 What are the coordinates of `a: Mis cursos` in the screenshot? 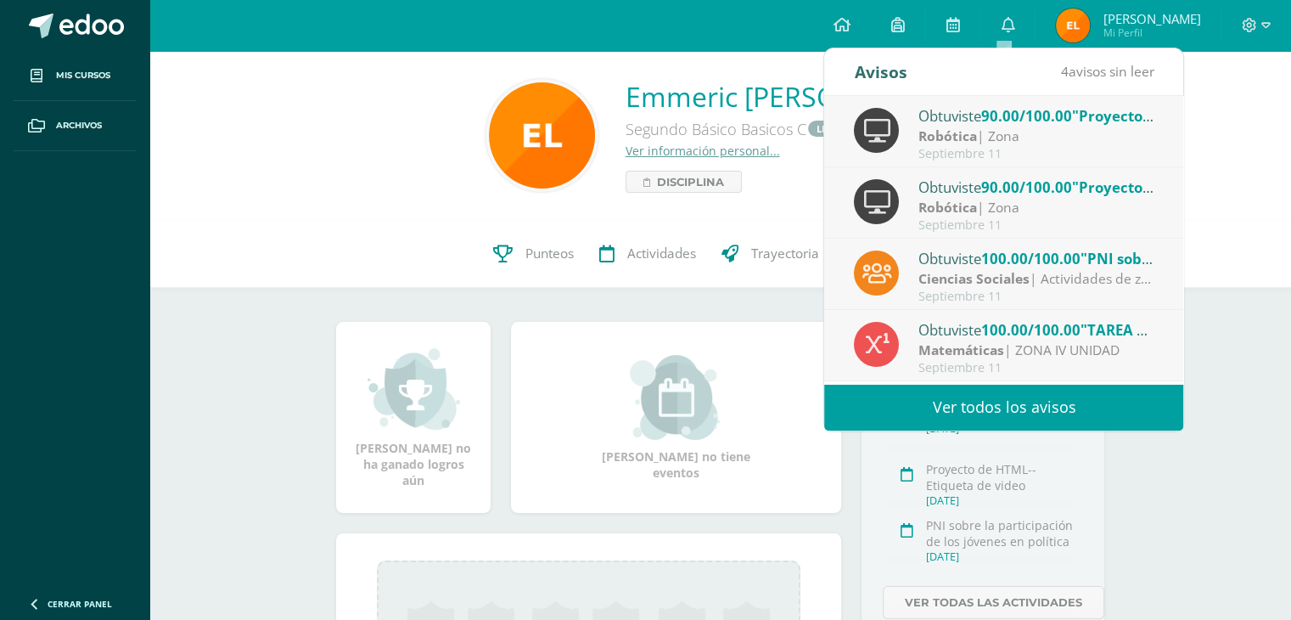 It's located at (75, 76).